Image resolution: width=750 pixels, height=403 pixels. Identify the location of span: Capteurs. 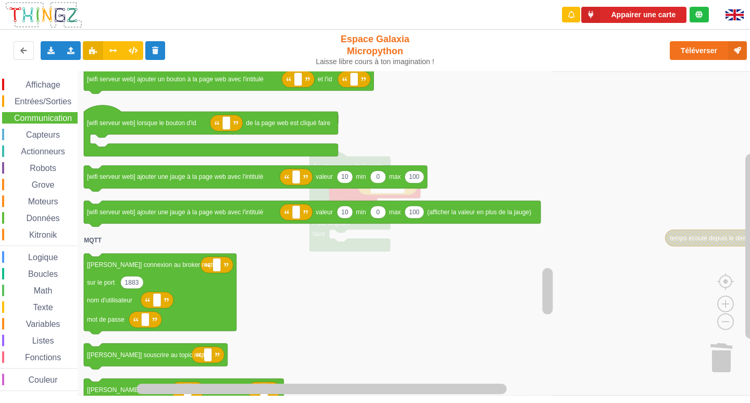
(43, 134).